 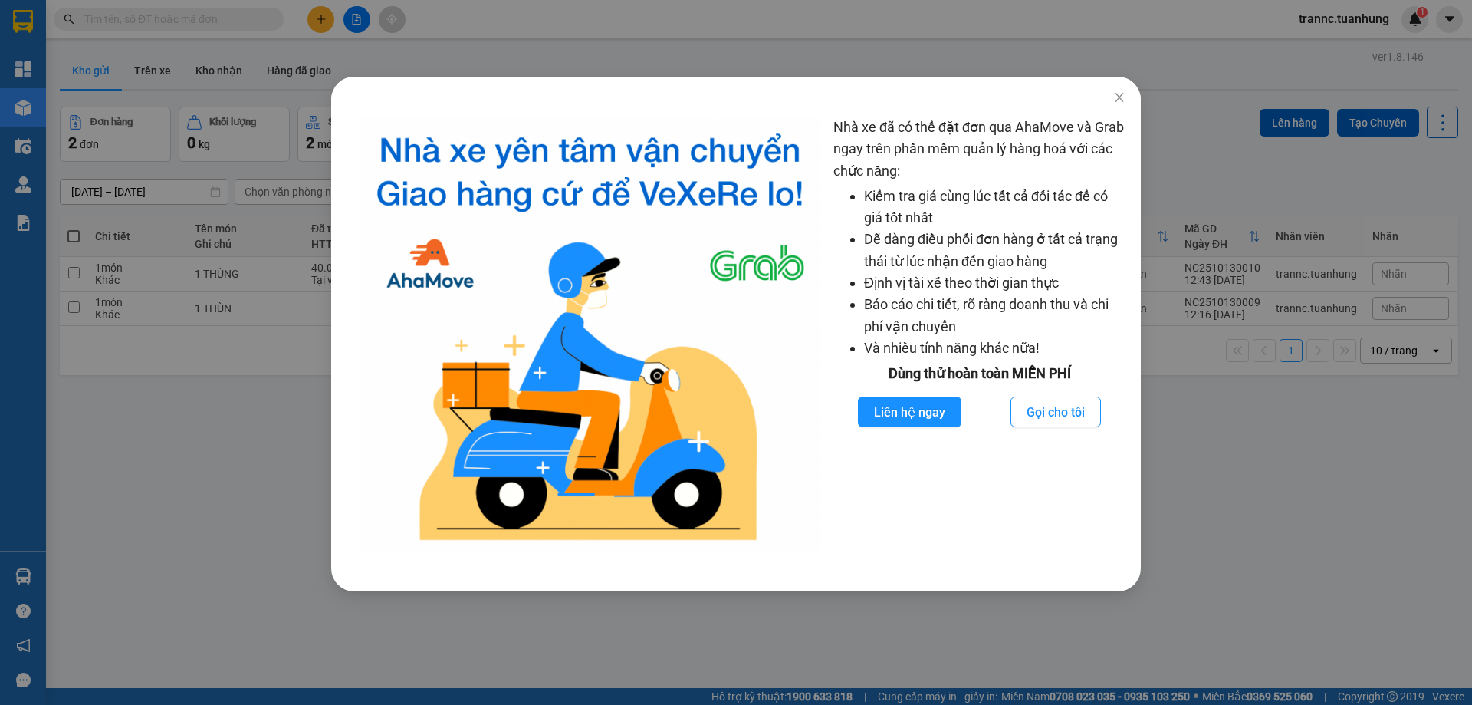 I want to click on button: Gọi cho tôi, so click(x=1056, y=412).